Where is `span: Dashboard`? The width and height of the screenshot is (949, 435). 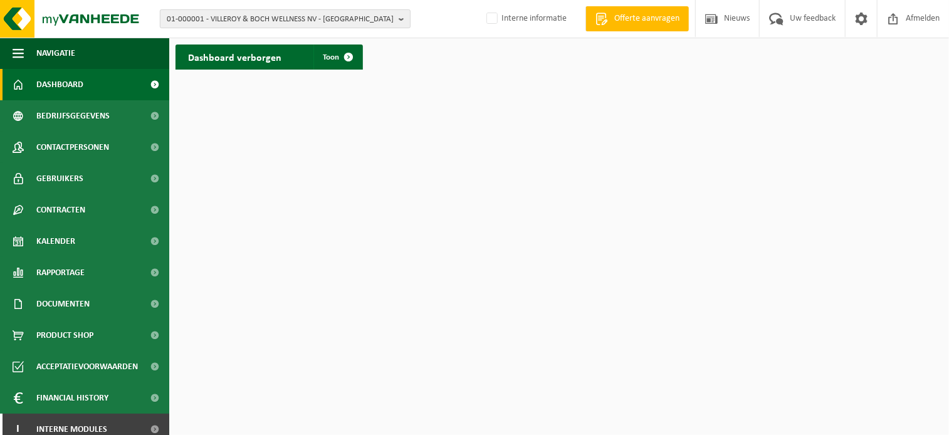
span: Dashboard is located at coordinates (60, 85).